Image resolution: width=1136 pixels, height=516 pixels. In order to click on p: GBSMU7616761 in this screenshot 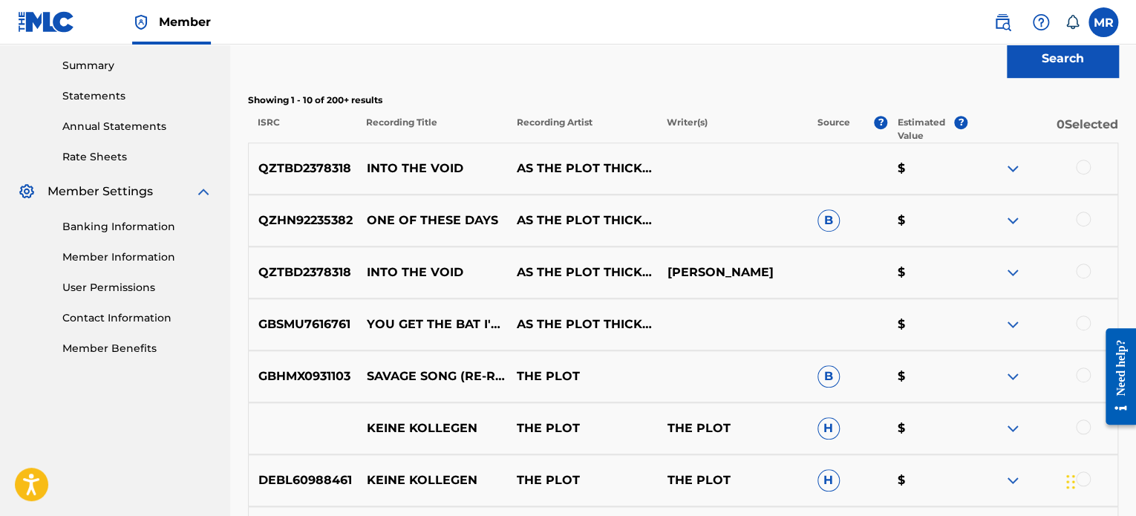, I will do `click(303, 325)`.